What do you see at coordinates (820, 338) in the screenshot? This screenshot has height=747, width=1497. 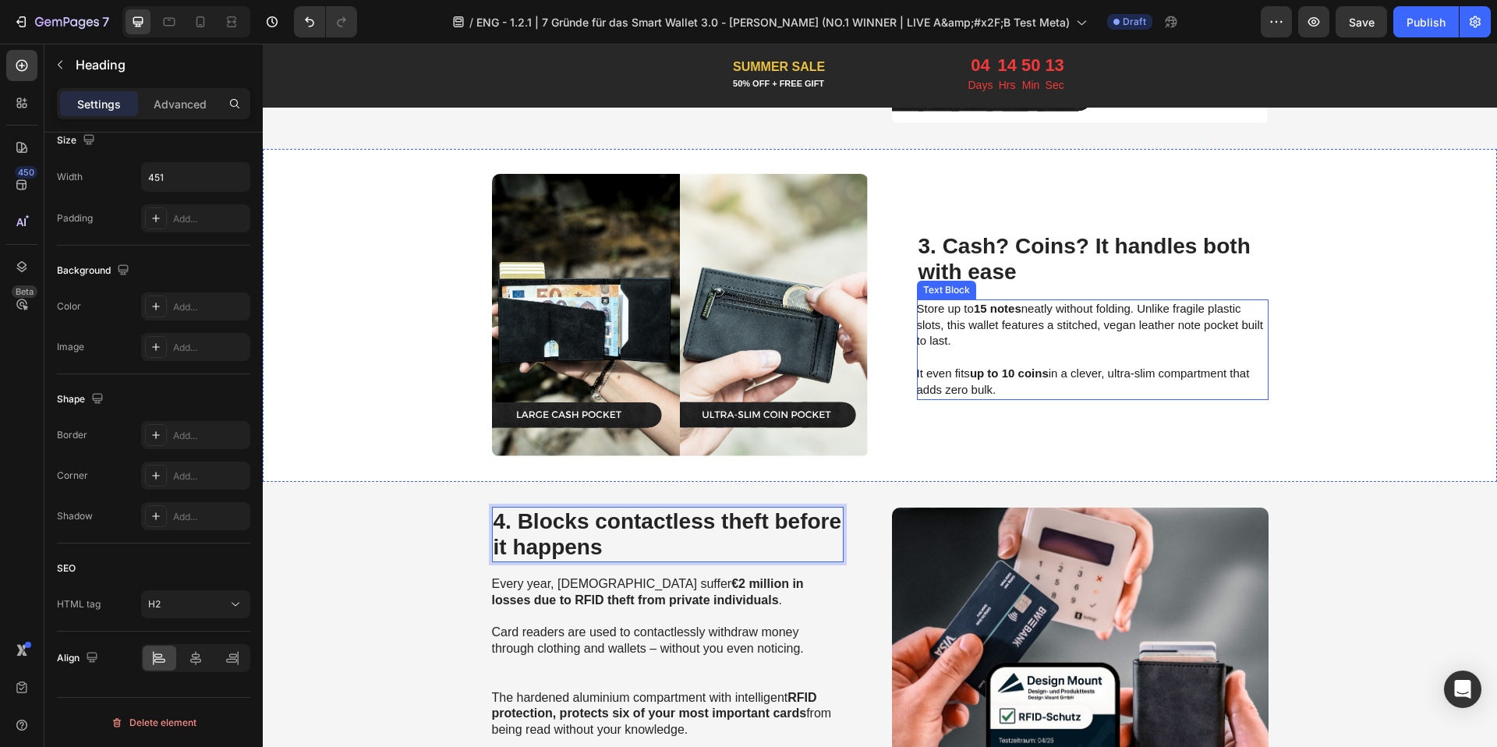 I see `span: It even fits in a clever, ultra-slim compartment that adds zero bulk.` at bounding box center [820, 338].